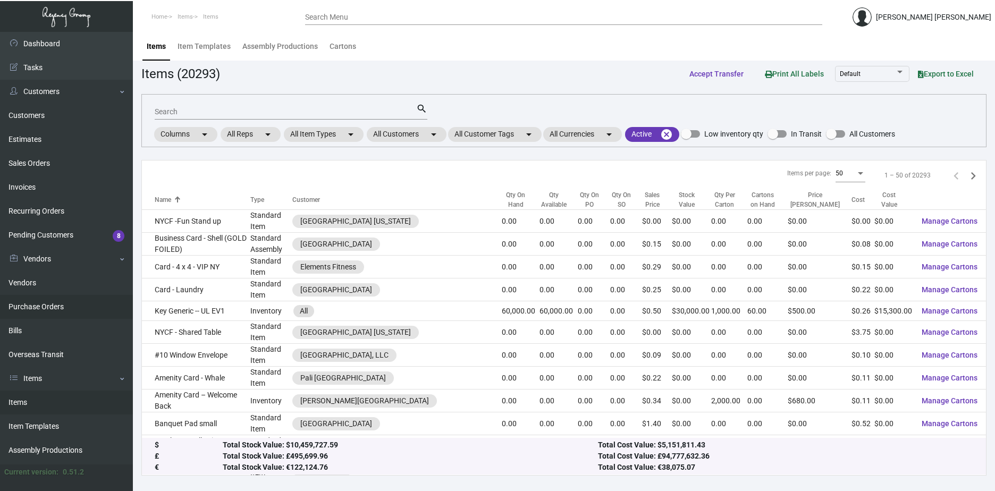 Image resolution: width=995 pixels, height=491 pixels. What do you see at coordinates (328, 267) in the screenshot?
I see `div: Elements Fitness` at bounding box center [328, 267].